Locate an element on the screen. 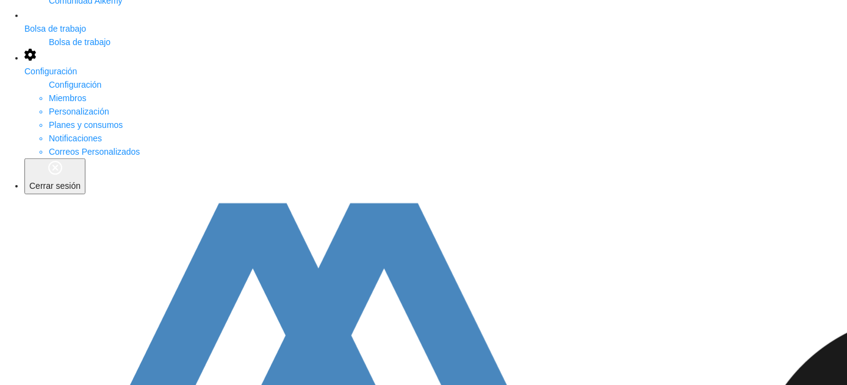  a: Planes y consumos is located at coordinates (85, 125).